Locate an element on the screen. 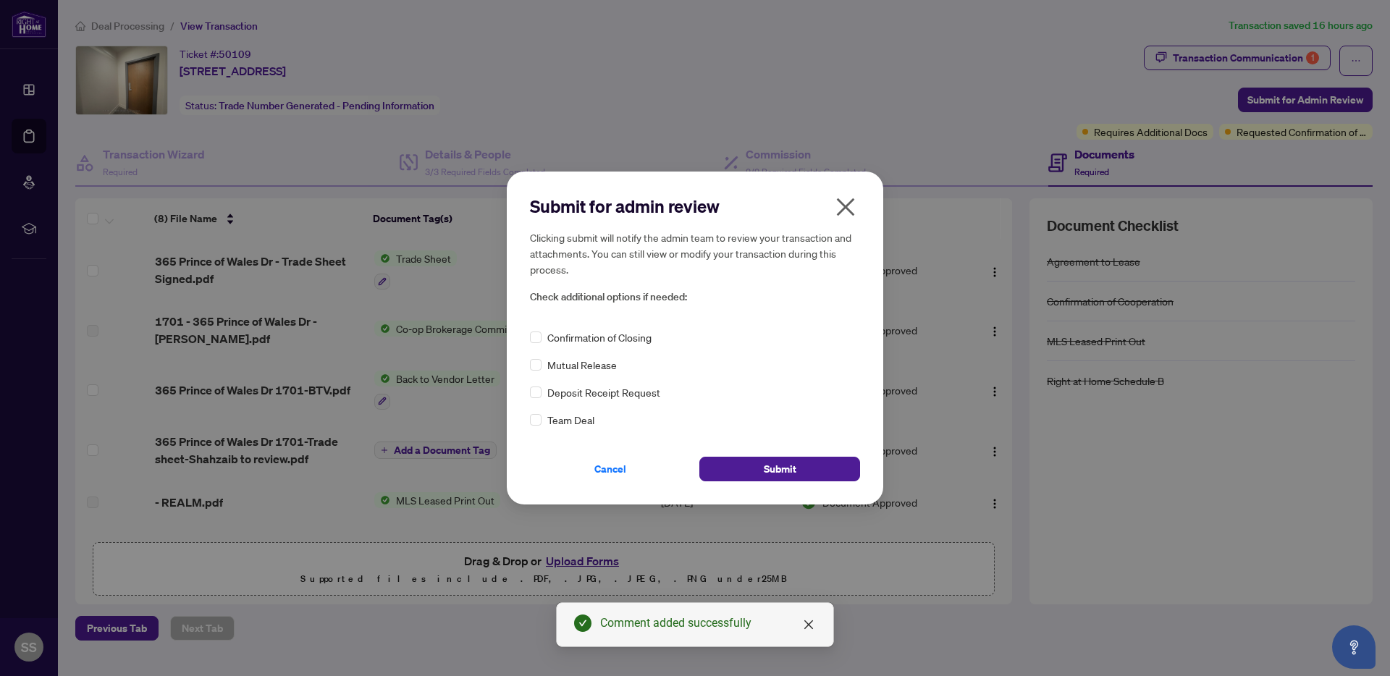 Image resolution: width=1390 pixels, height=676 pixels. h2: Submit for admin review is located at coordinates (695, 206).